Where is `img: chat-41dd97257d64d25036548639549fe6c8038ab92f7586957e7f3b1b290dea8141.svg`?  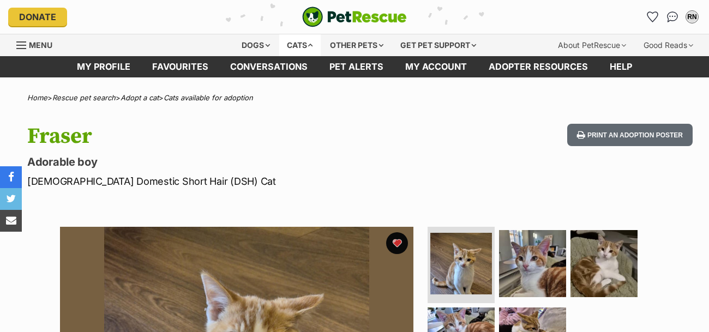
img: chat-41dd97257d64d25036548639549fe6c8038ab92f7586957e7f3b1b290dea8141.svg is located at coordinates (672, 17).